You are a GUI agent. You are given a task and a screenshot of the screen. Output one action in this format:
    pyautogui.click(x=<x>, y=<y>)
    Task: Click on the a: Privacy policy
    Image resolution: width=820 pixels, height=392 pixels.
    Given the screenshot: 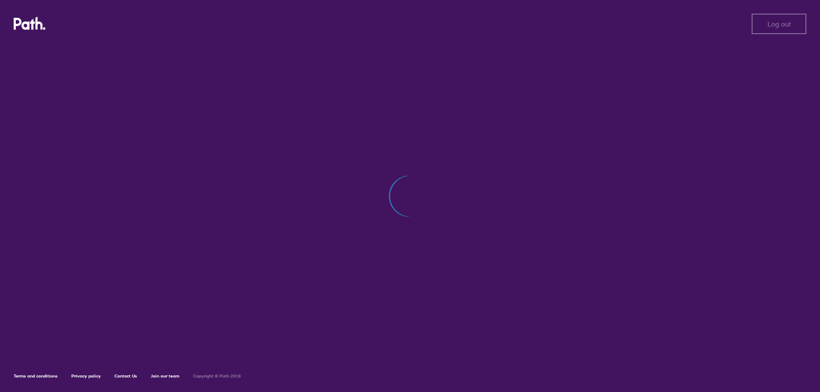 What is the action you would take?
    pyautogui.click(x=86, y=376)
    